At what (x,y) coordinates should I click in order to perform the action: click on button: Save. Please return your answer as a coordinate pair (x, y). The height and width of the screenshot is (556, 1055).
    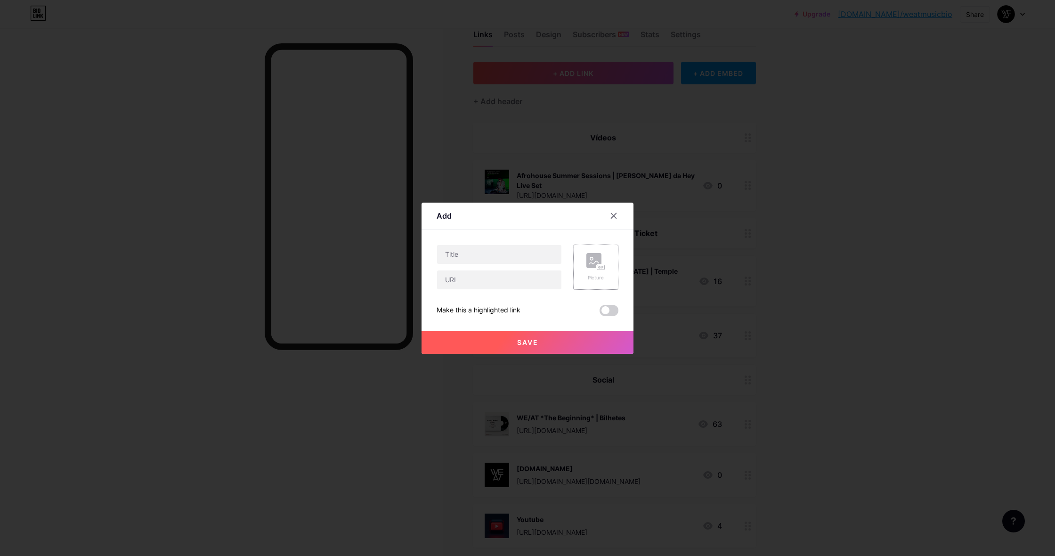
    Looking at the image, I should click on (528, 343).